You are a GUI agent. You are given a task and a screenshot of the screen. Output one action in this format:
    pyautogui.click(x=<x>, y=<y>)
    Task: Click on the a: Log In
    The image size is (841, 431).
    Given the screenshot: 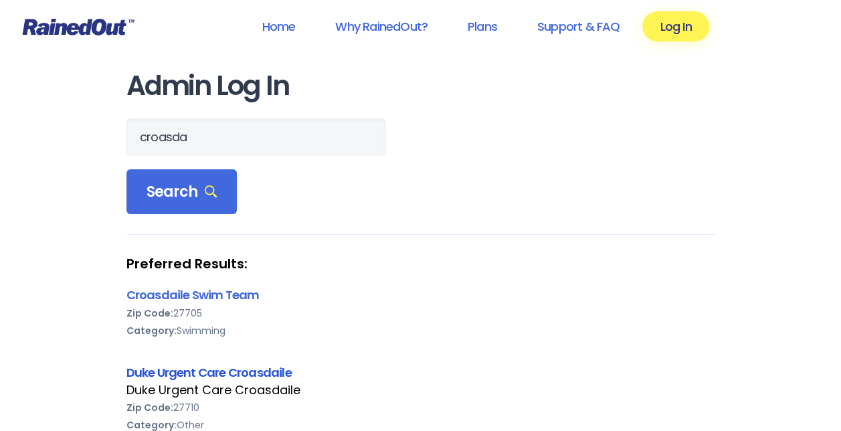 What is the action you would take?
    pyautogui.click(x=675, y=26)
    